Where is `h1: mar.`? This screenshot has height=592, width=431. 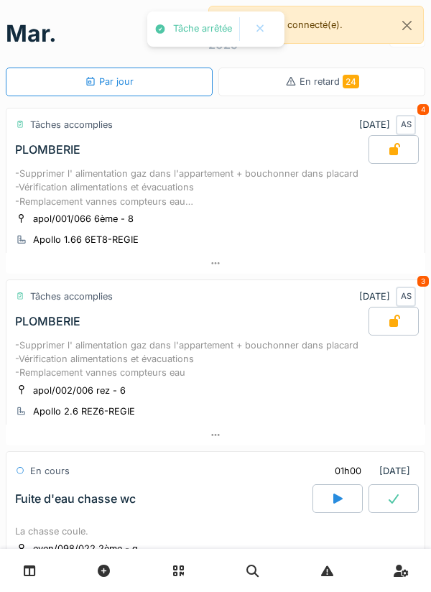
h1: mar. is located at coordinates (31, 34).